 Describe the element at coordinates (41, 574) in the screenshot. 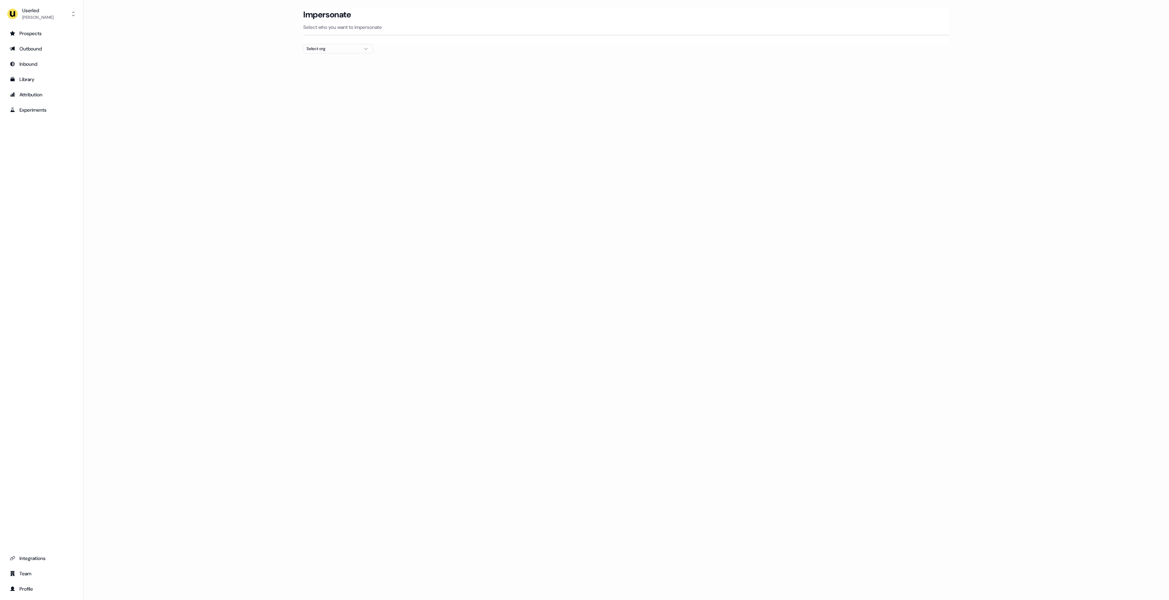

I see `div: Team` at that location.